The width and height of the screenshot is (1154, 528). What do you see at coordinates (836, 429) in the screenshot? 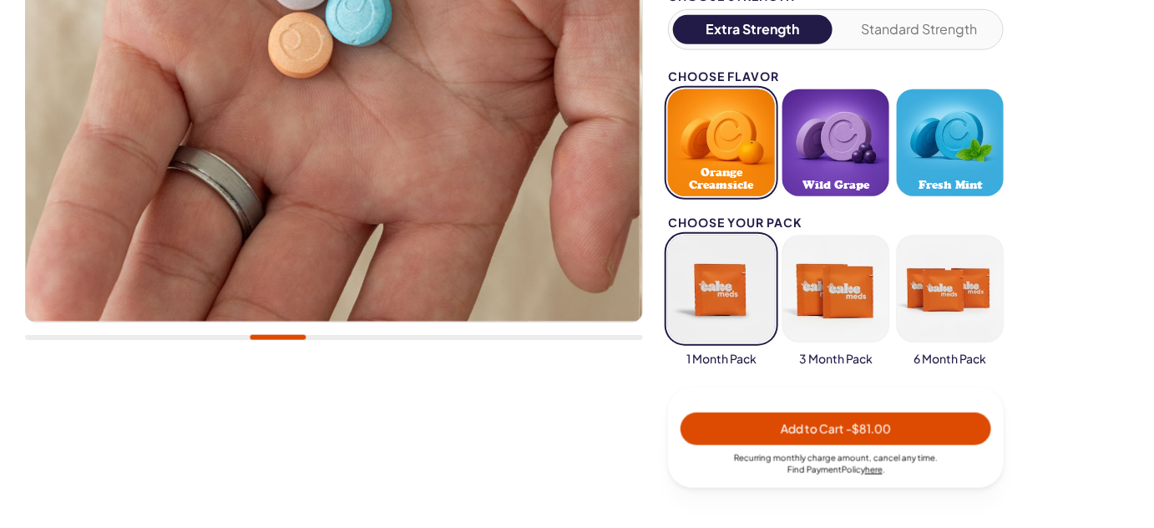
I see `span: Add to Cart` at bounding box center [836, 429].